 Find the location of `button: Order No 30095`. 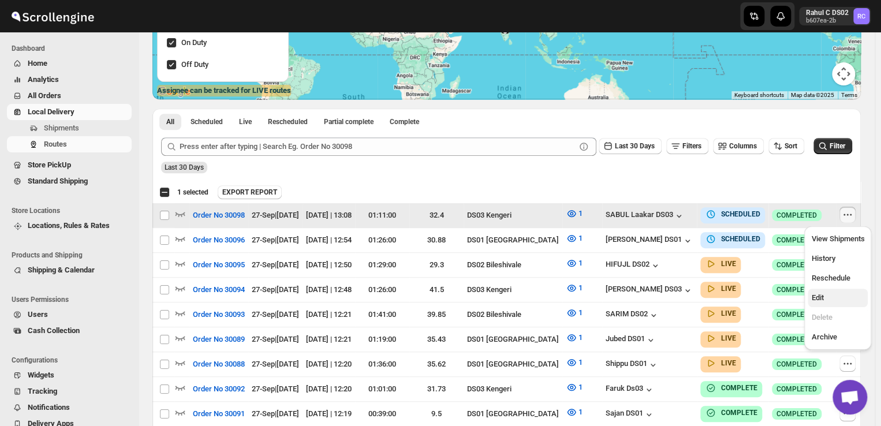

button: Order No 30095 is located at coordinates (219, 265).